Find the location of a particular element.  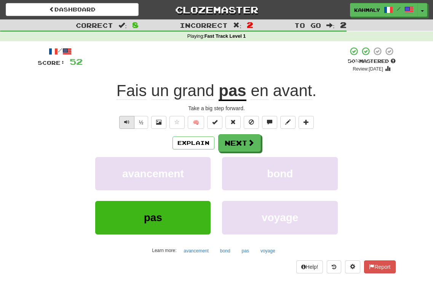

div: Text-to-speech controls is located at coordinates (133, 122).